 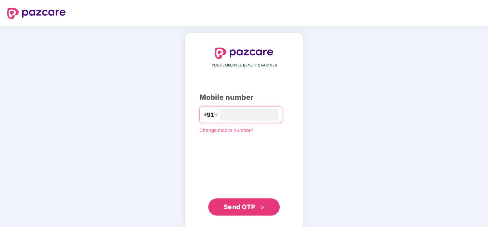 What do you see at coordinates (239, 206) in the screenshot?
I see `span: Send OTP` at bounding box center [239, 206].